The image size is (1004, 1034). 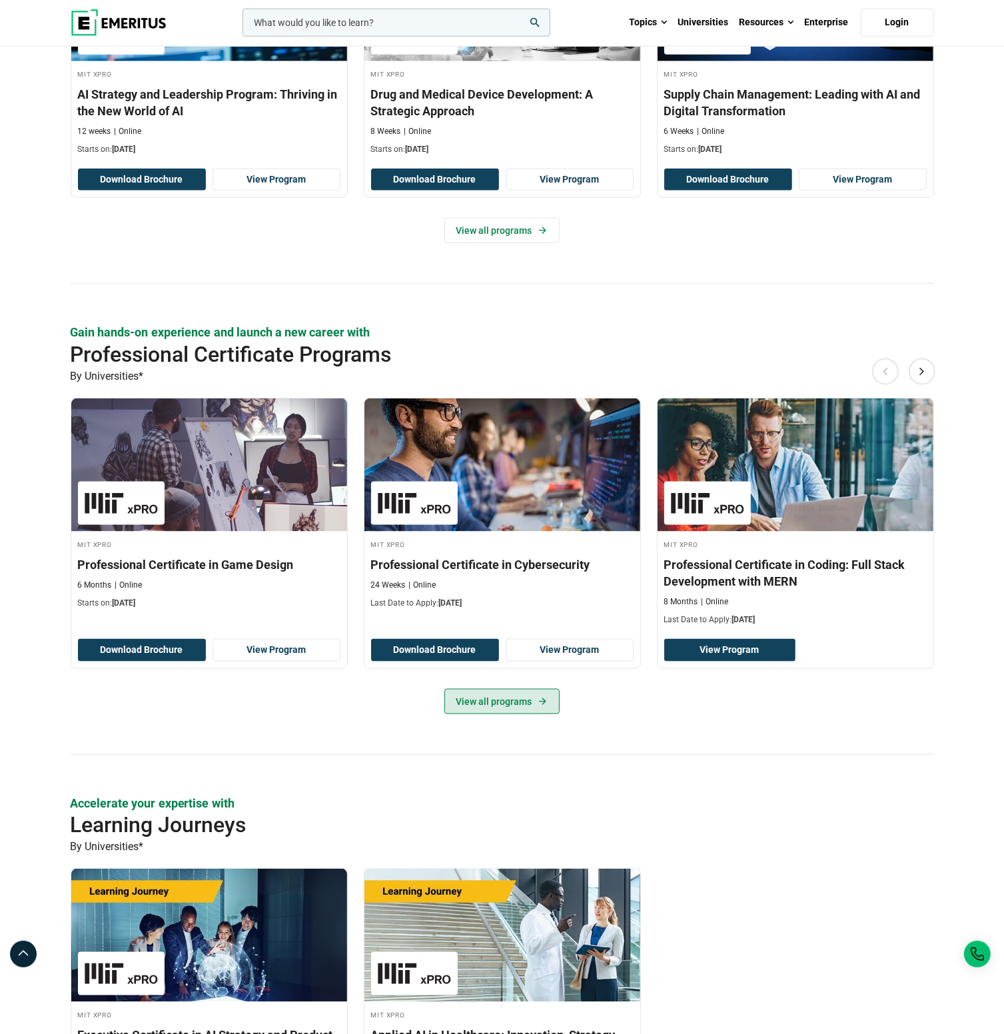 I want to click on button: Previous, so click(x=886, y=372).